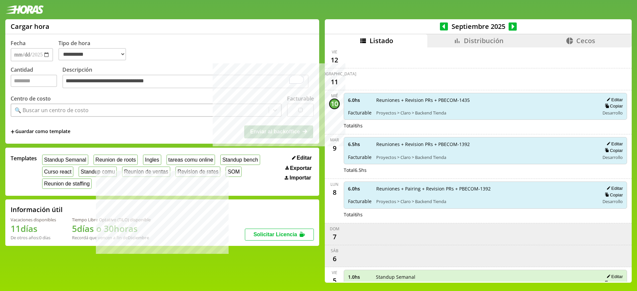  What do you see at coordinates (279, 234) in the screenshot?
I see `button: Solicitar Licencia` at bounding box center [279, 234].